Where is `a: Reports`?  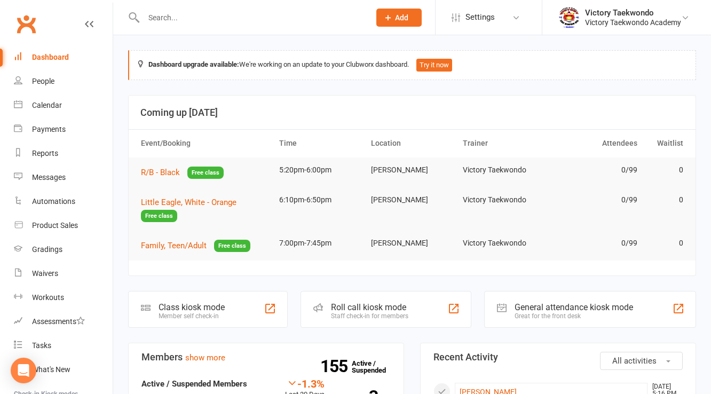
a: Reports is located at coordinates (63, 153).